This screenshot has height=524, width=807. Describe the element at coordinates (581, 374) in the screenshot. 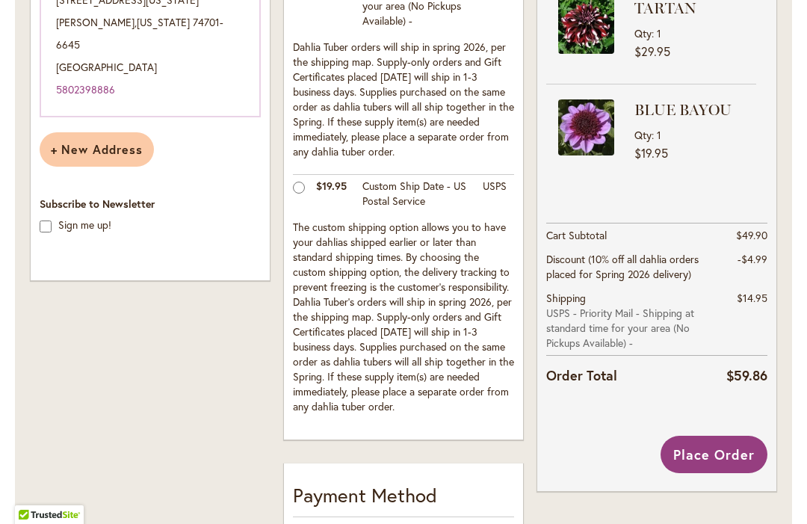

I see `strong: Order Total` at that location.